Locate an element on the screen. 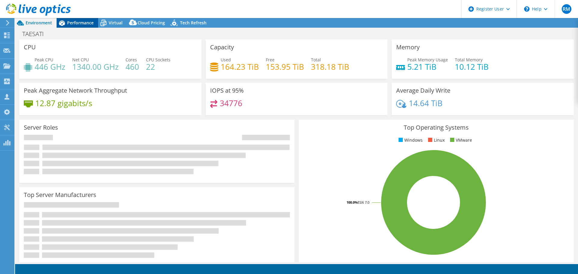 This screenshot has width=578, height=274. li: Linux is located at coordinates (435, 140).